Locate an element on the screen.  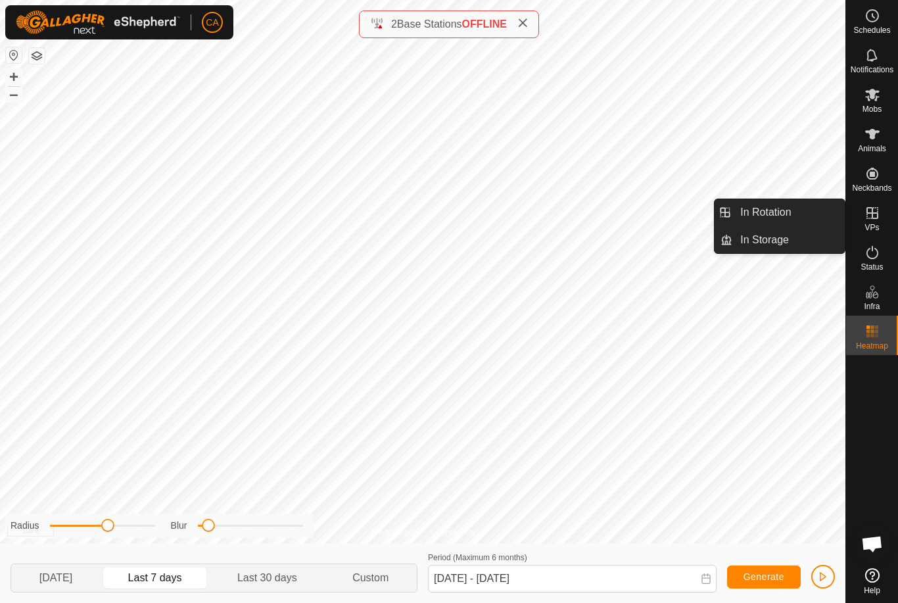
span: Mobs is located at coordinates (871, 109).